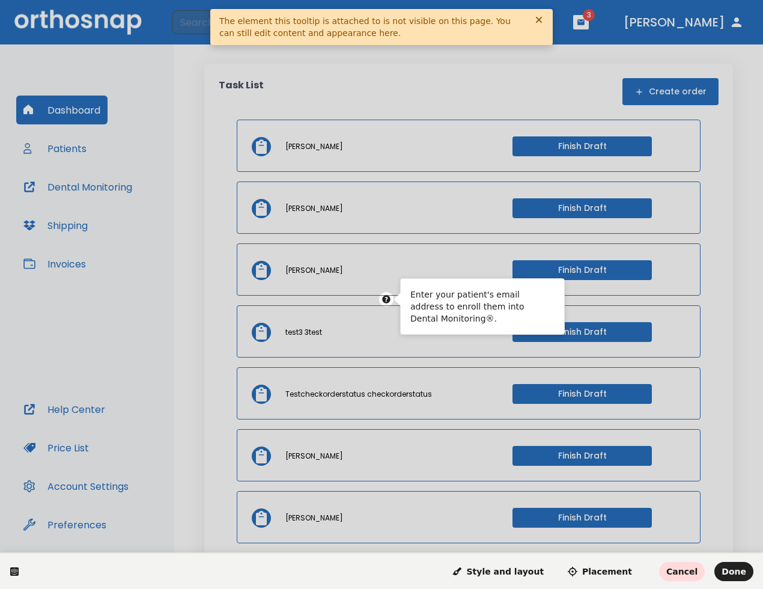 This screenshot has width=763, height=589. What do you see at coordinates (682, 571) in the screenshot?
I see `button: Cancel` at bounding box center [682, 571].